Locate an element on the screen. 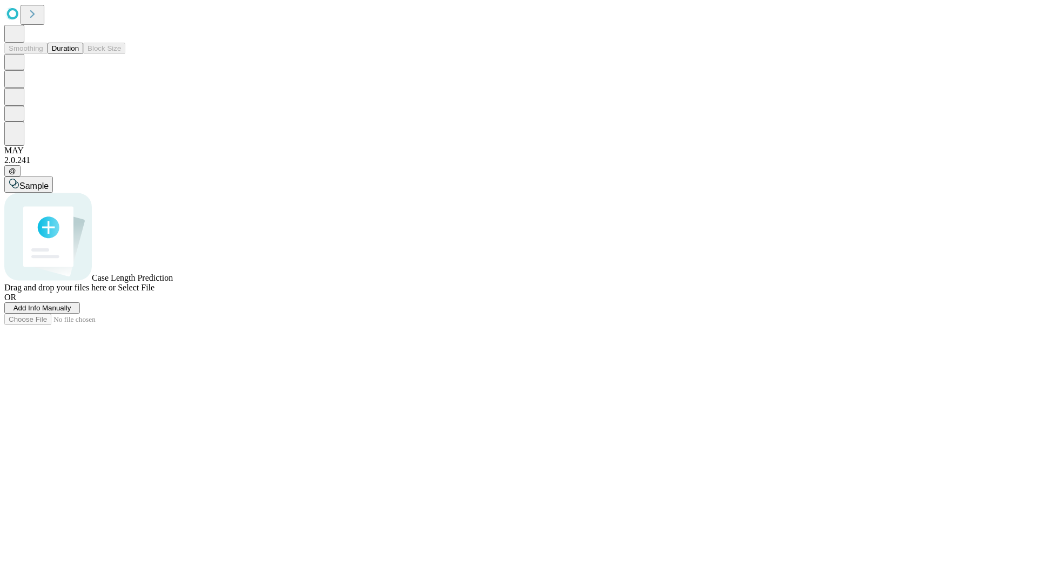 The image size is (1037, 583). span: OR is located at coordinates (10, 297).